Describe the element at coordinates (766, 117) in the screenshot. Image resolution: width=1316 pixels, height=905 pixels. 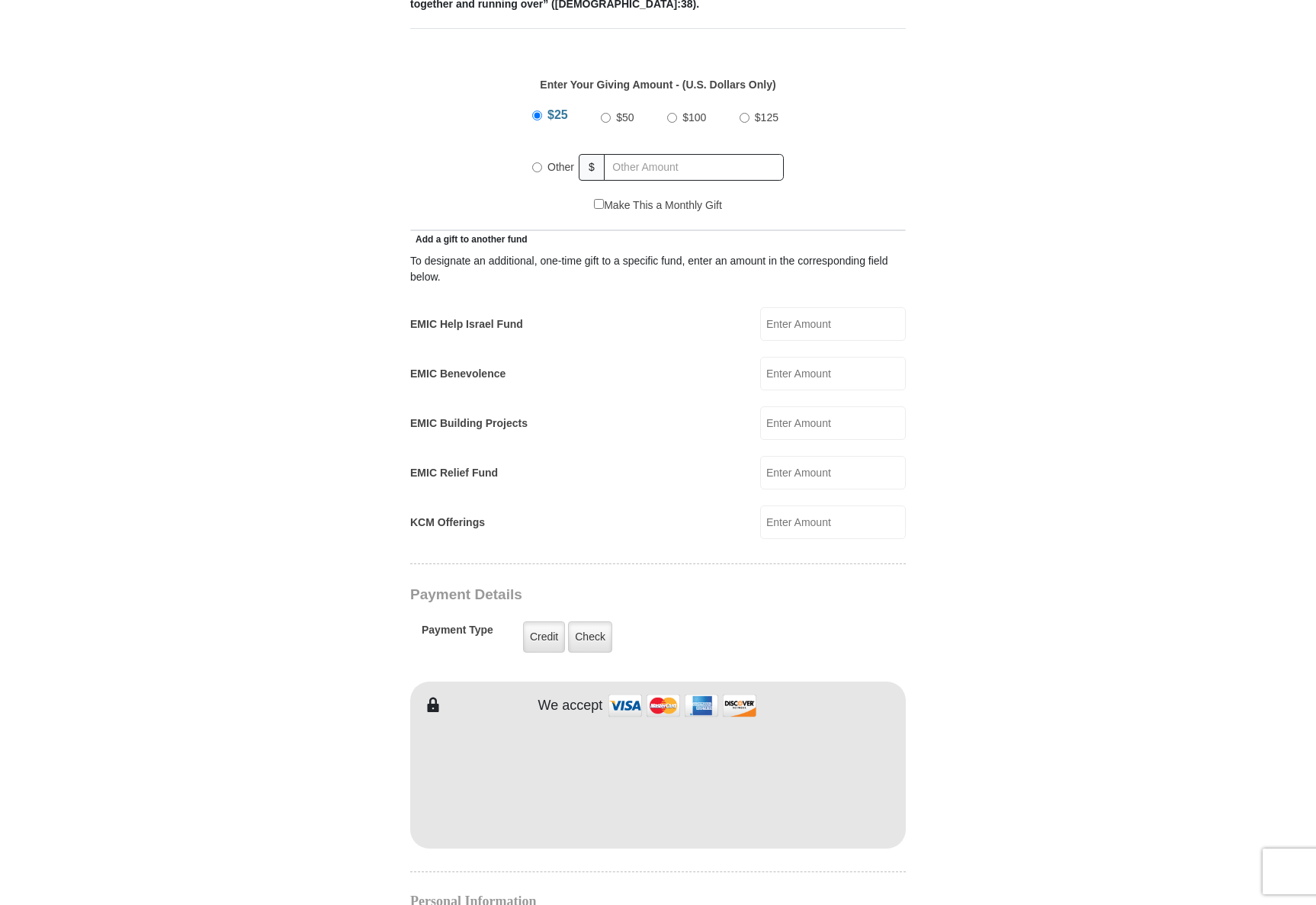
I see `span: $125` at that location.